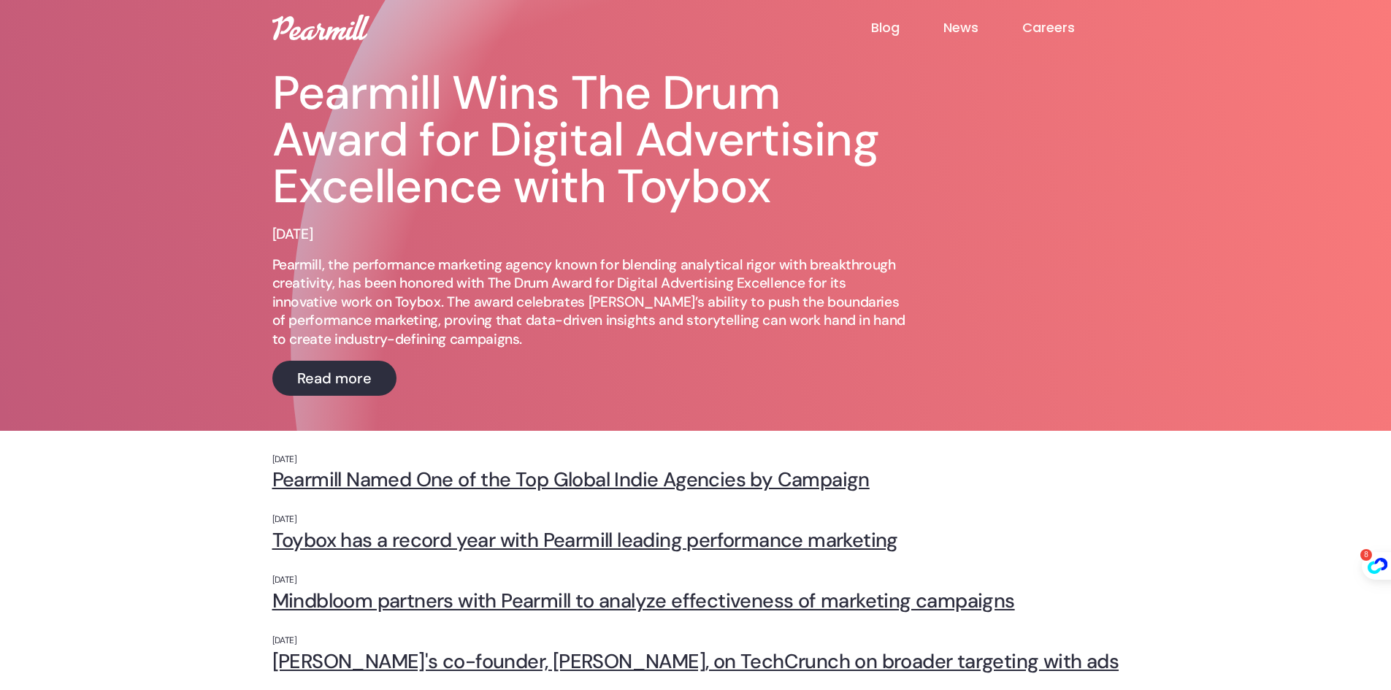  What do you see at coordinates (907, 28) in the screenshot?
I see `a: Blog` at bounding box center [907, 28].